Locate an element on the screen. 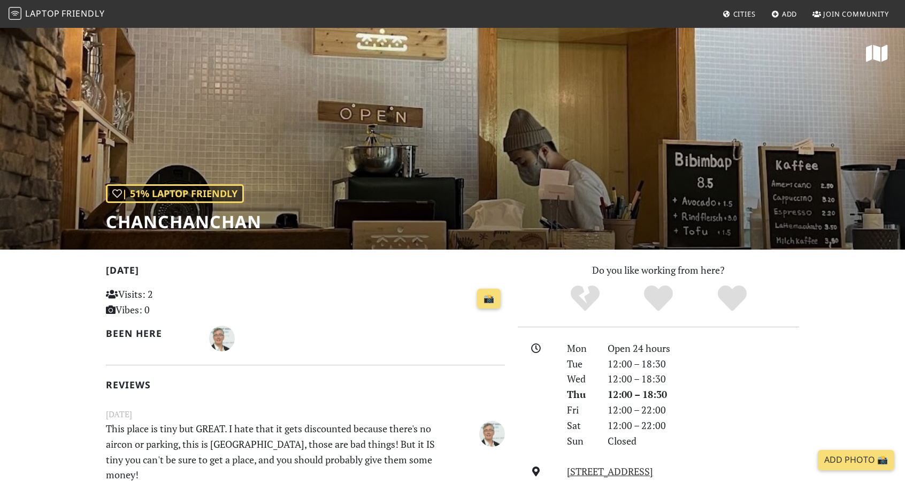  div: Tue is located at coordinates (581, 363).